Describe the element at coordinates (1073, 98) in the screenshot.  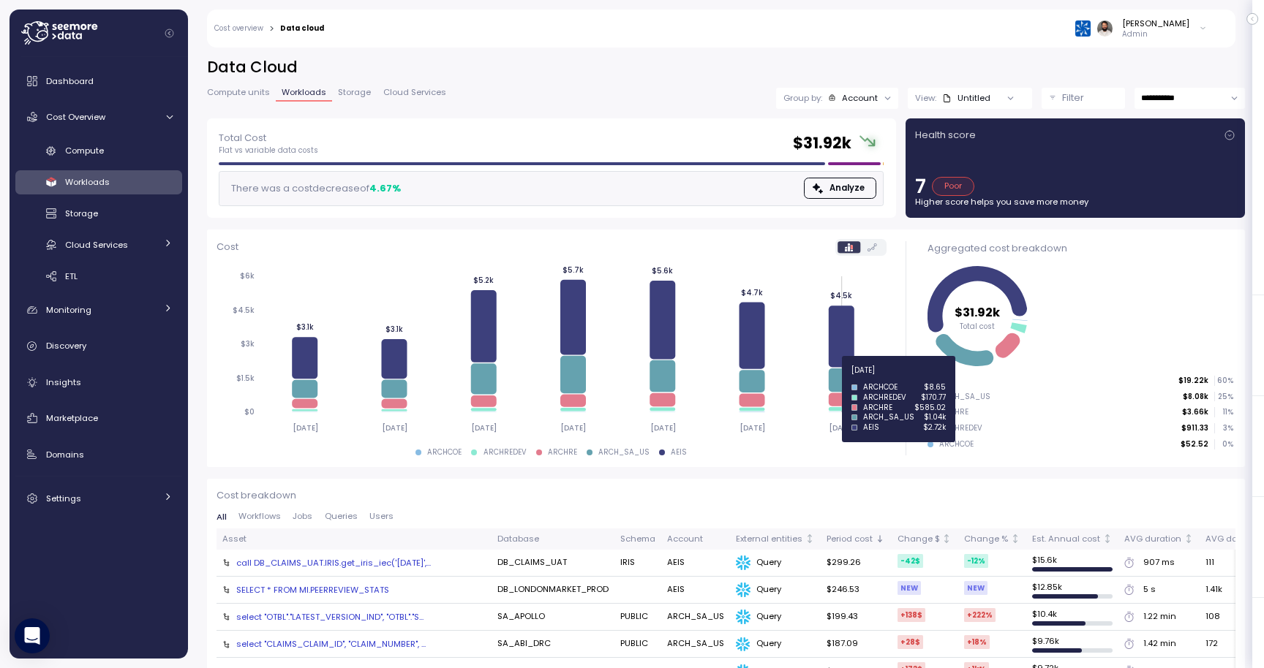
I see `p: Filter` at that location.